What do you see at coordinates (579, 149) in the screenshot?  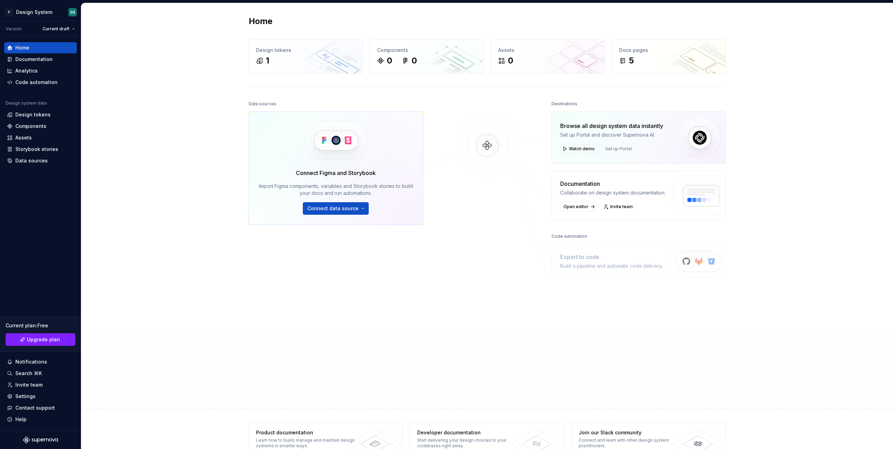 I see `button: Watch demo` at bounding box center [579, 149].